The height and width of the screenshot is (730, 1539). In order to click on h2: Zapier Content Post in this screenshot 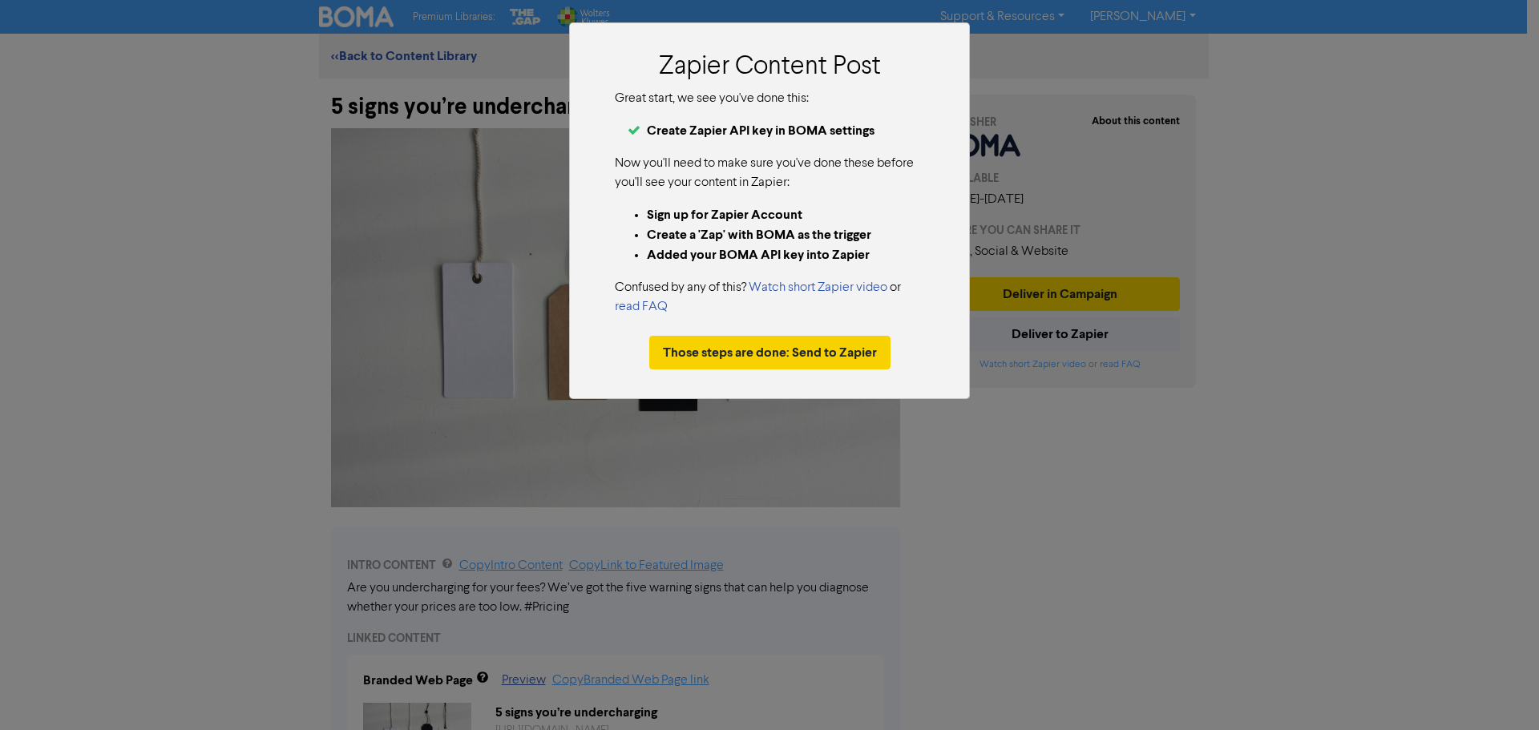, I will do `click(770, 67)`.